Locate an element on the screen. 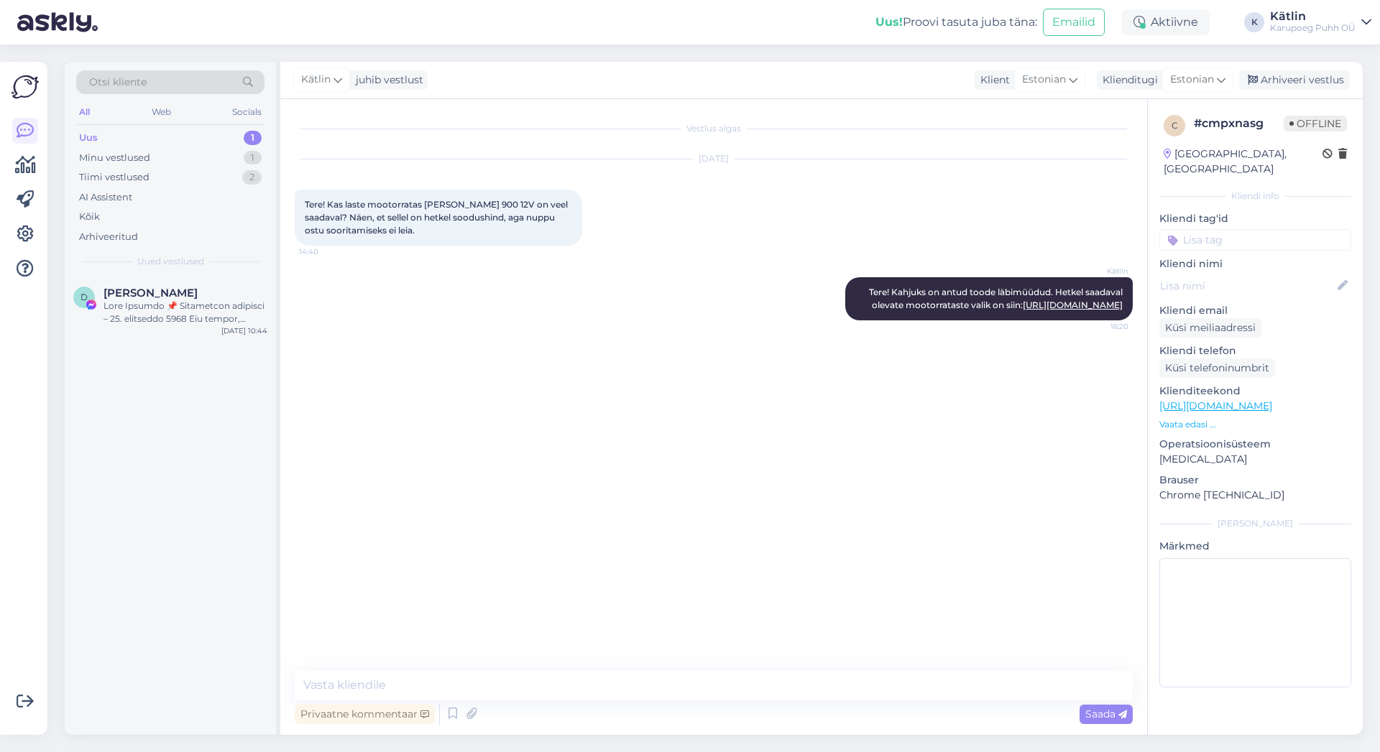 The height and width of the screenshot is (752, 1380). p: Märkmed is located at coordinates (1255, 546).